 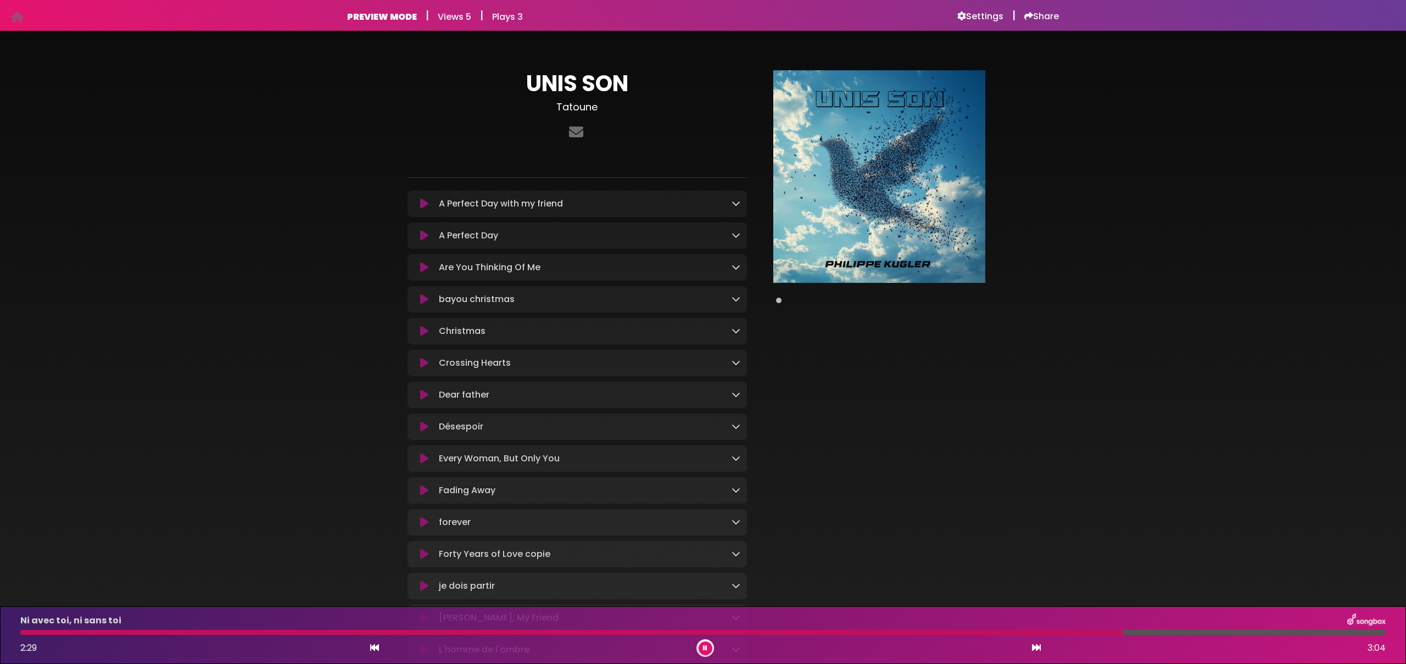 What do you see at coordinates (489, 267) in the screenshot?
I see `p: Are You Thinking Of Me` at bounding box center [489, 267].